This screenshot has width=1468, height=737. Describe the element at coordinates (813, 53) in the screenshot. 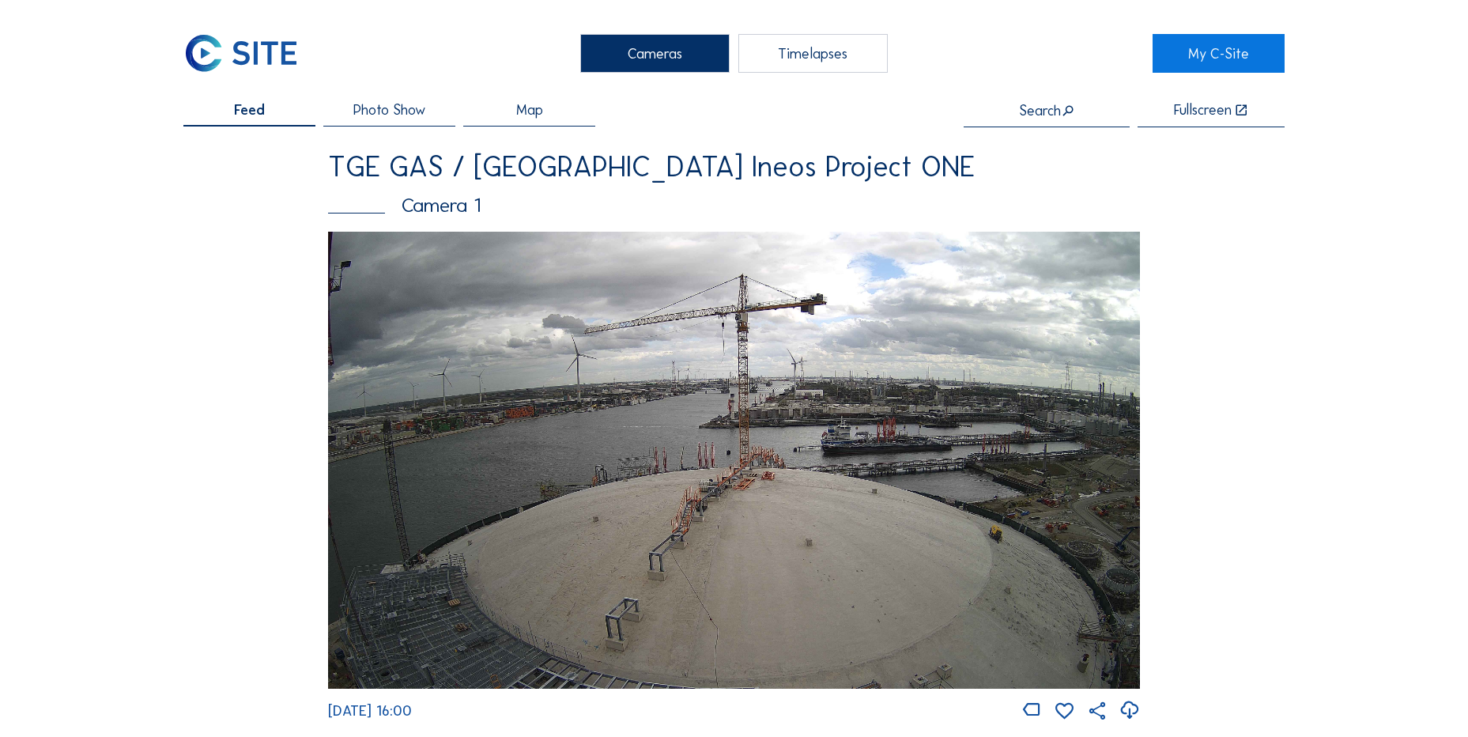

I see `div: Timelapses` at that location.